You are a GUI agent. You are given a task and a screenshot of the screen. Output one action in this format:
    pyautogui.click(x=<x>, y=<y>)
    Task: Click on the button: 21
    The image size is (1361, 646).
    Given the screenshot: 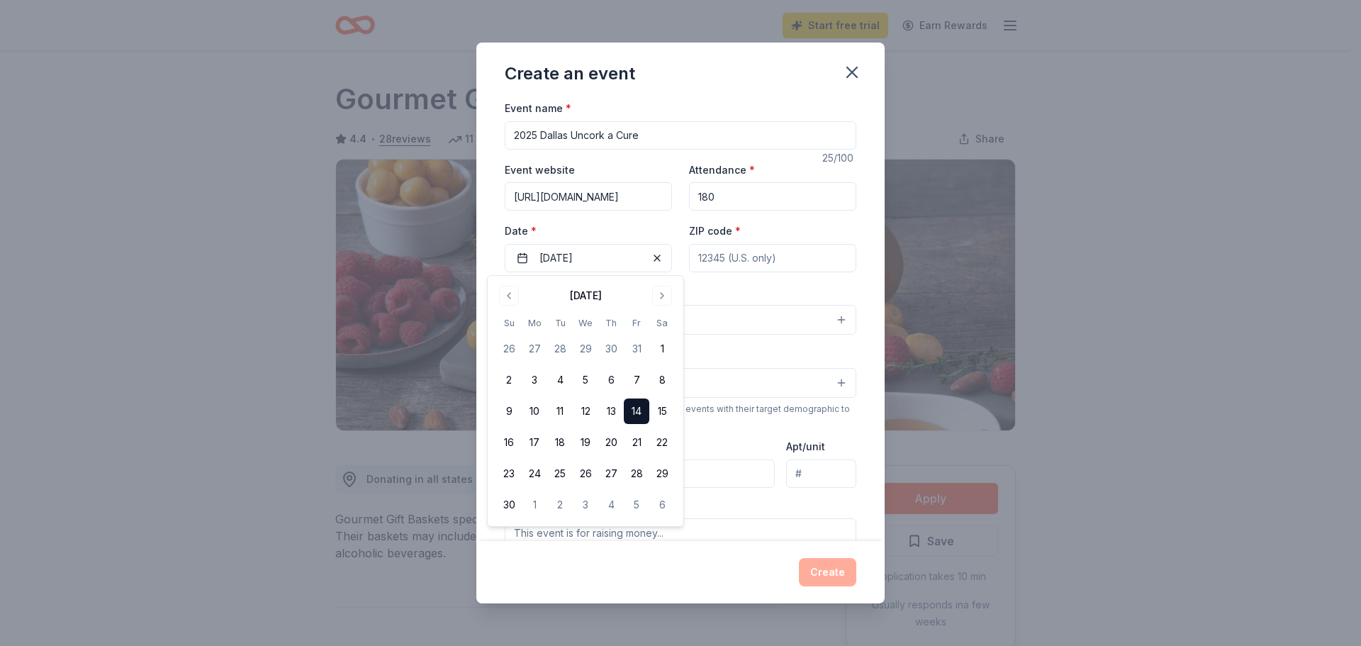 What is the action you would take?
    pyautogui.click(x=637, y=442)
    